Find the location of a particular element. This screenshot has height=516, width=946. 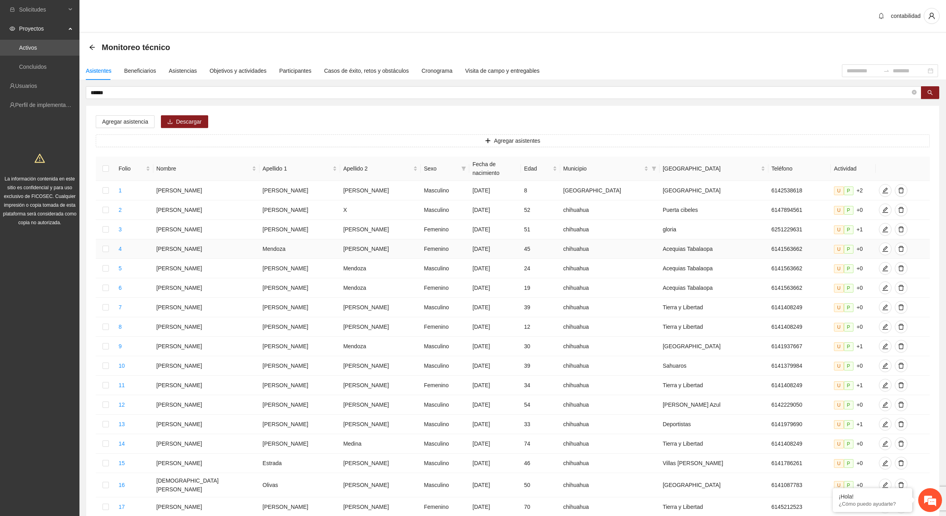

th: Folio is located at coordinates (134, 169).